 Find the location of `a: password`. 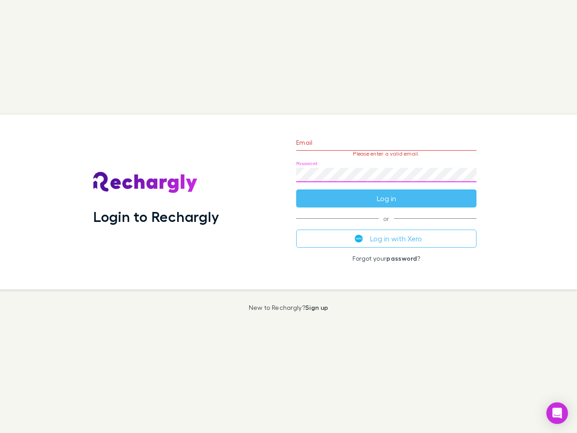

a: password is located at coordinates (402, 258).